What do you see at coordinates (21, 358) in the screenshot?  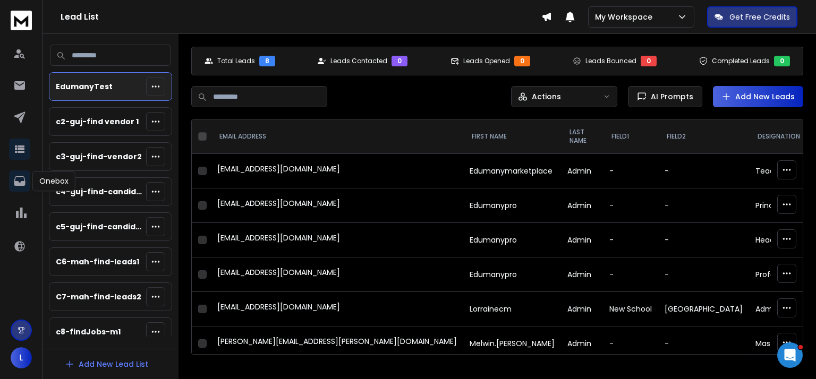 I see `button: L` at bounding box center [21, 358].